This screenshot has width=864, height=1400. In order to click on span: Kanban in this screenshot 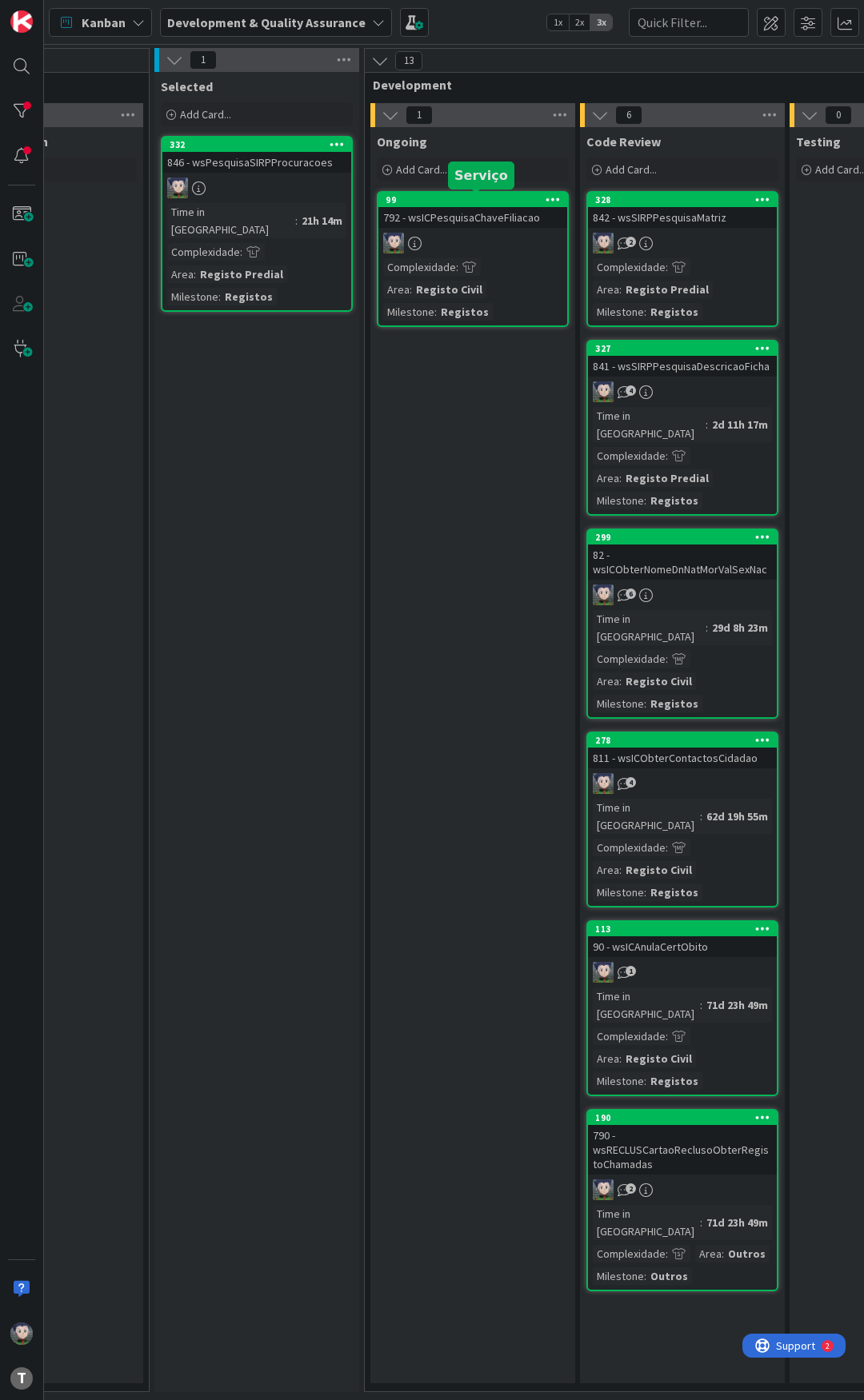, I will do `click(104, 22)`.